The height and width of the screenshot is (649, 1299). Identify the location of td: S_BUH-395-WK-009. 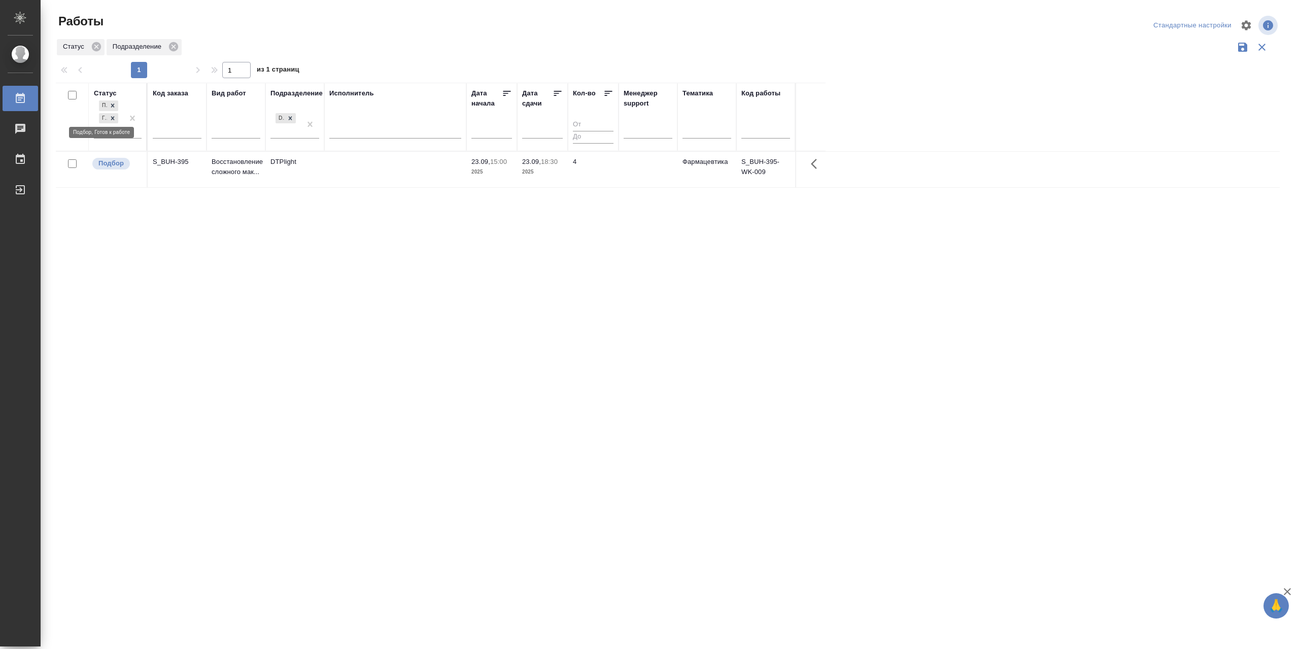
(766, 169).